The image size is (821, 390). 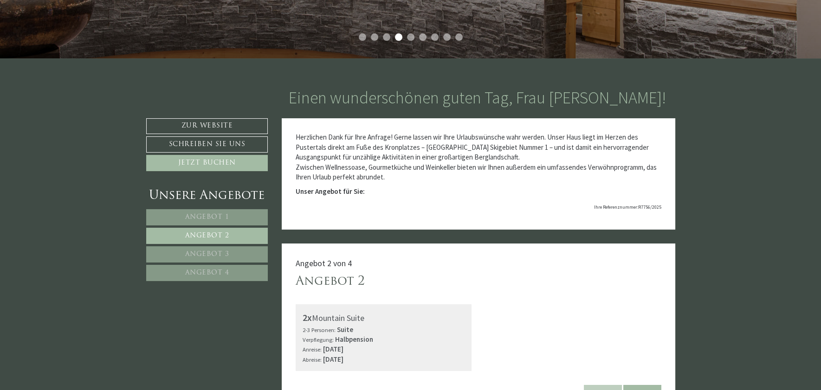 I want to click on div: Mountain Suite, so click(x=383, y=318).